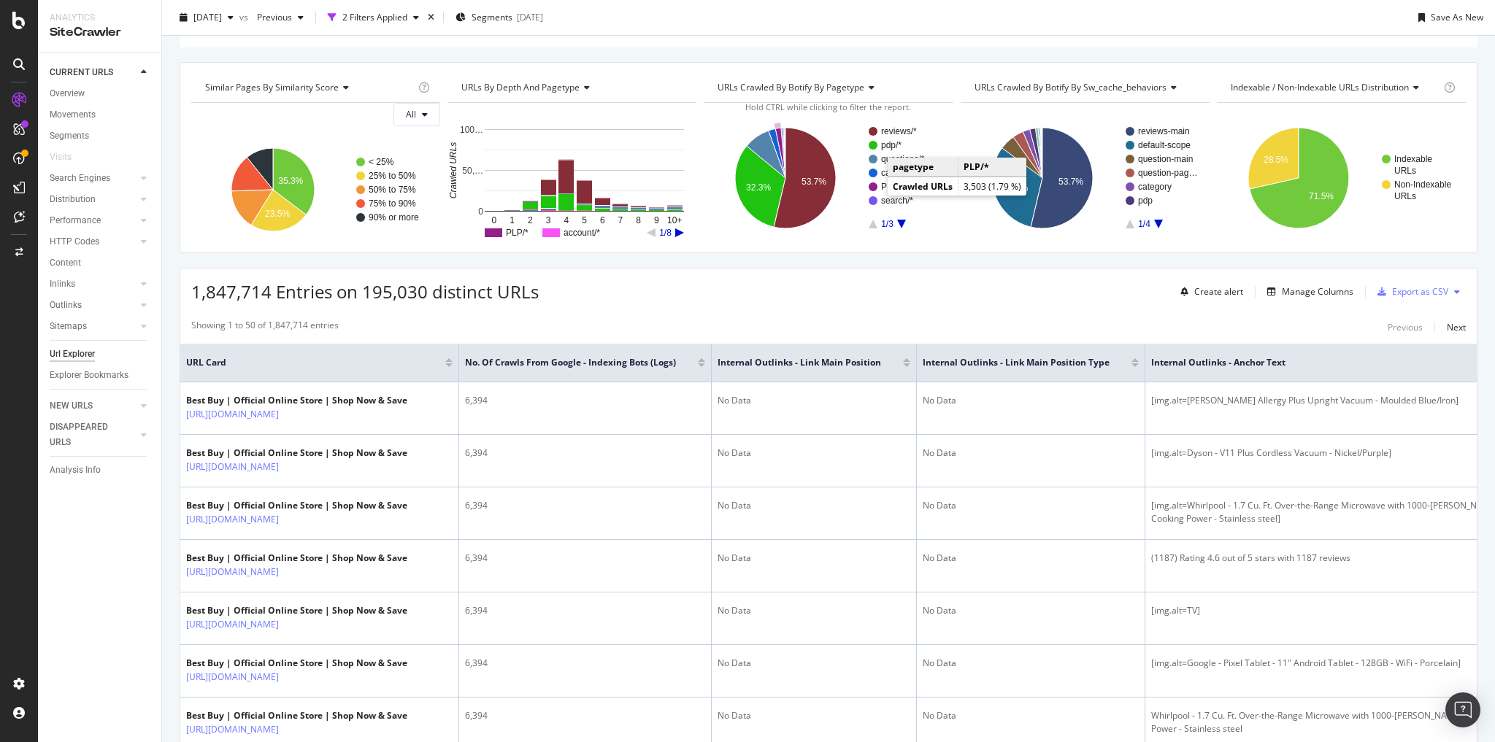  I want to click on div: Overview, so click(67, 93).